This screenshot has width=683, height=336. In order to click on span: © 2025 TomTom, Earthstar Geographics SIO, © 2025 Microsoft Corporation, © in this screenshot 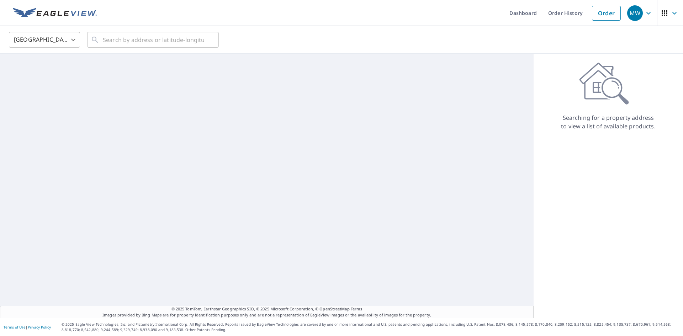, I will do `click(267, 309)`.